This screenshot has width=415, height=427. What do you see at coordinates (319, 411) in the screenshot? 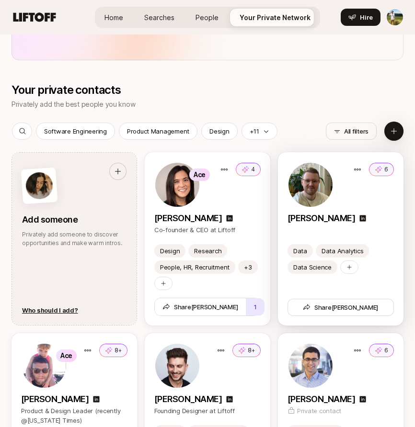
I see `p: Private contact` at bounding box center [319, 411].